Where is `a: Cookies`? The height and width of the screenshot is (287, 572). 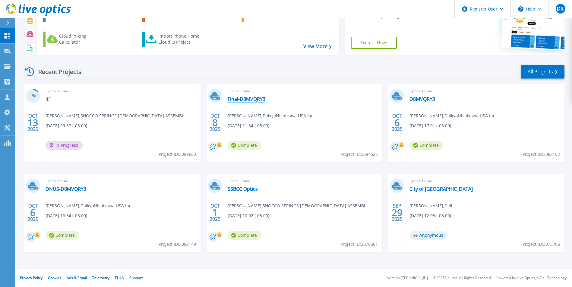 a: Cookies is located at coordinates (55, 278).